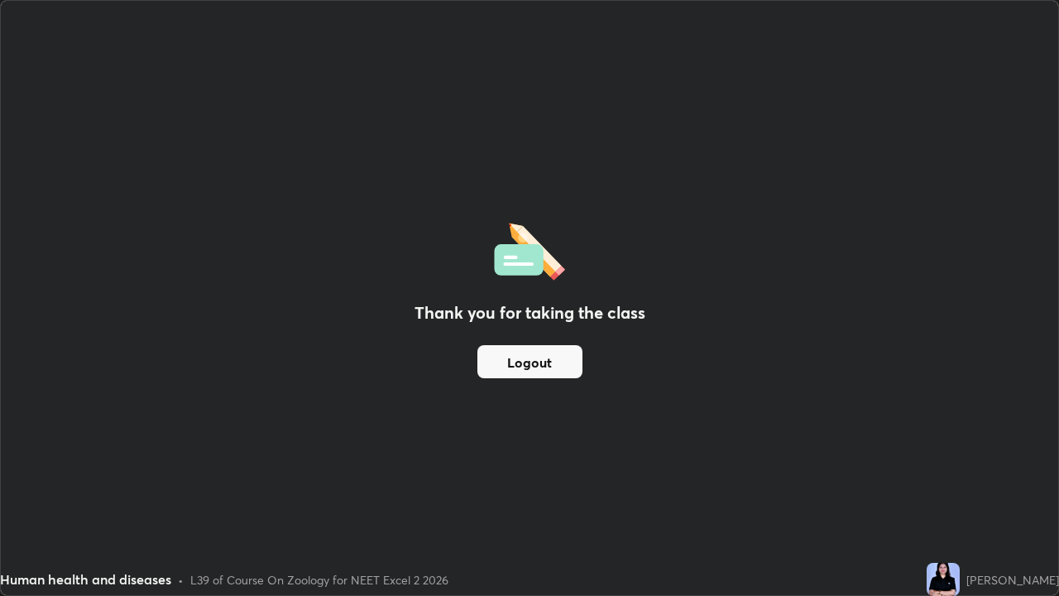 This screenshot has height=596, width=1059. Describe the element at coordinates (529, 313) in the screenshot. I see `h2: Thank you for taking the class` at that location.